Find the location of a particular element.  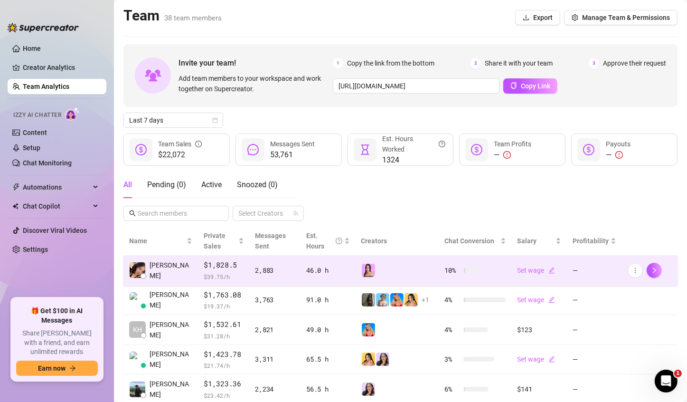

span: $1,423.78 is located at coordinates (224, 354).